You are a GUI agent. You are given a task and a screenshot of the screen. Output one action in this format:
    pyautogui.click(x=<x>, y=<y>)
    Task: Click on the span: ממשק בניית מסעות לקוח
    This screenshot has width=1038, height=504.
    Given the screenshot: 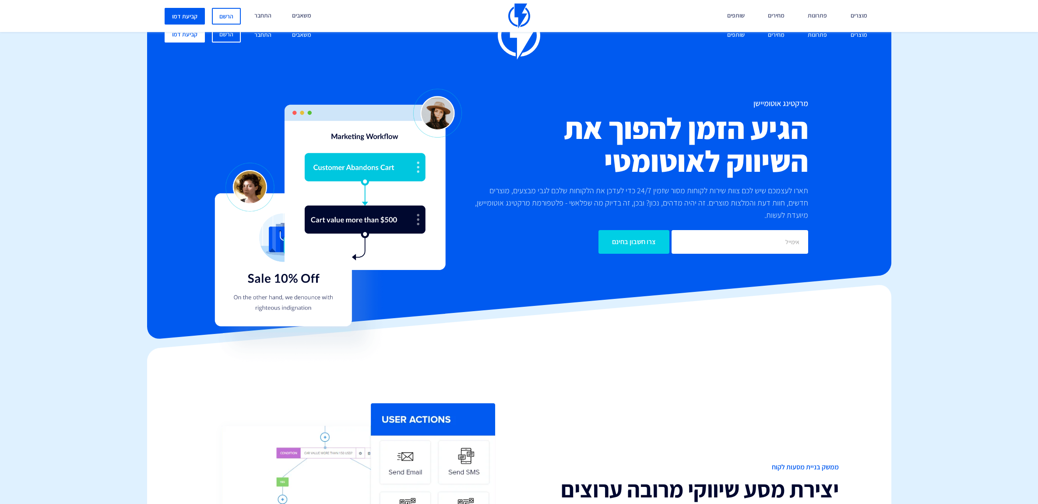 What is the action you would take?
    pyautogui.click(x=682, y=467)
    